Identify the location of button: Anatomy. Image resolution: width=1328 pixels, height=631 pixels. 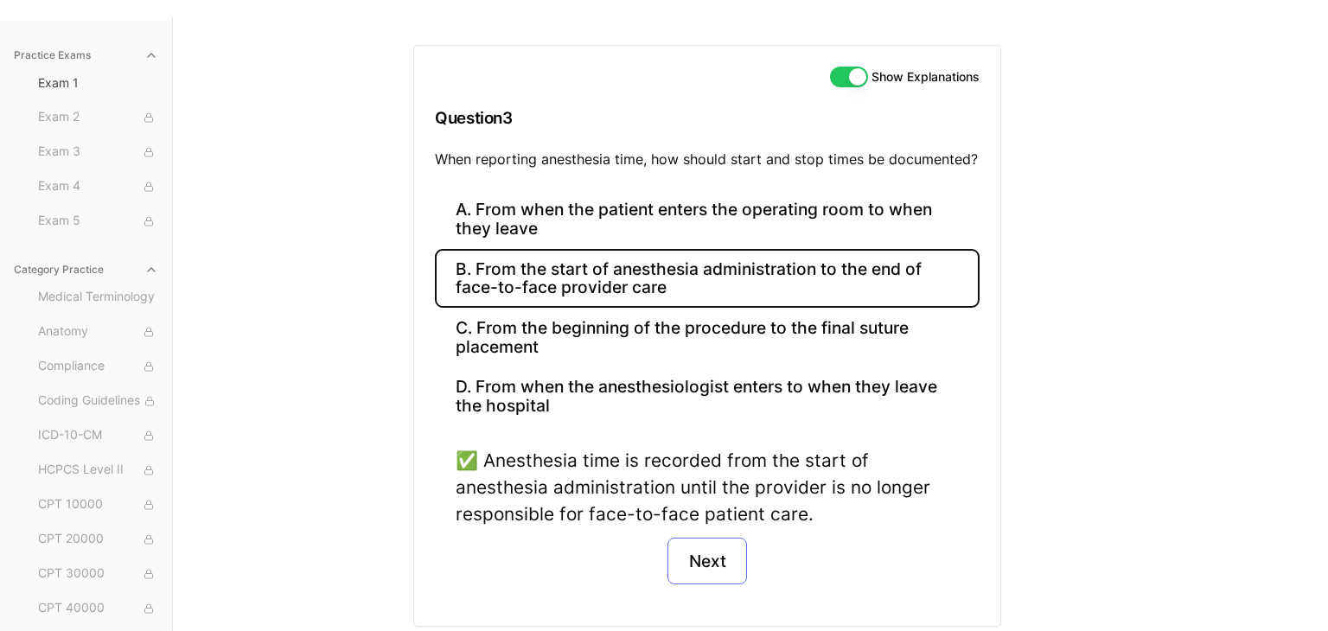
(98, 332).